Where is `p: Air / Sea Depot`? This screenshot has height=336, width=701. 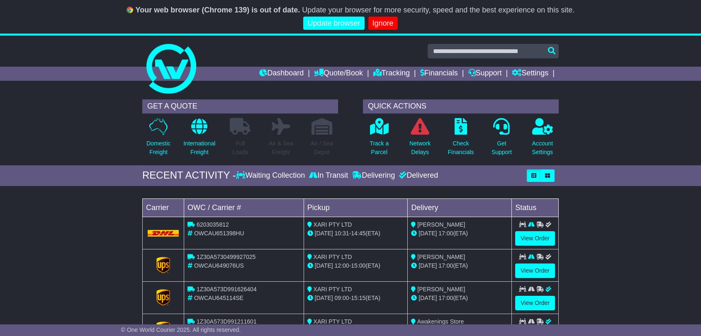
p: Air / Sea Depot is located at coordinates (322, 148).